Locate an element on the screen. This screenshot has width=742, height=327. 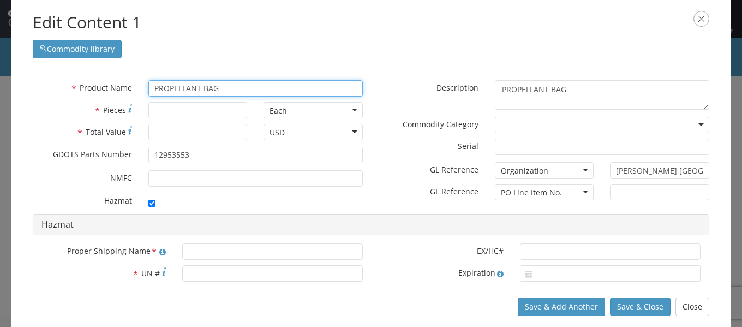
div: Organization is located at coordinates (525, 171).